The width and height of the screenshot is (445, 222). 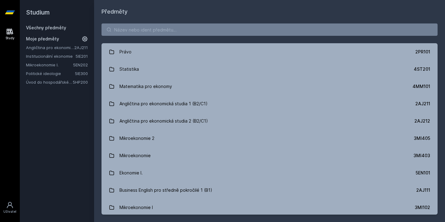 What do you see at coordinates (81, 74) in the screenshot?
I see `a: 5IE300` at bounding box center [81, 74].